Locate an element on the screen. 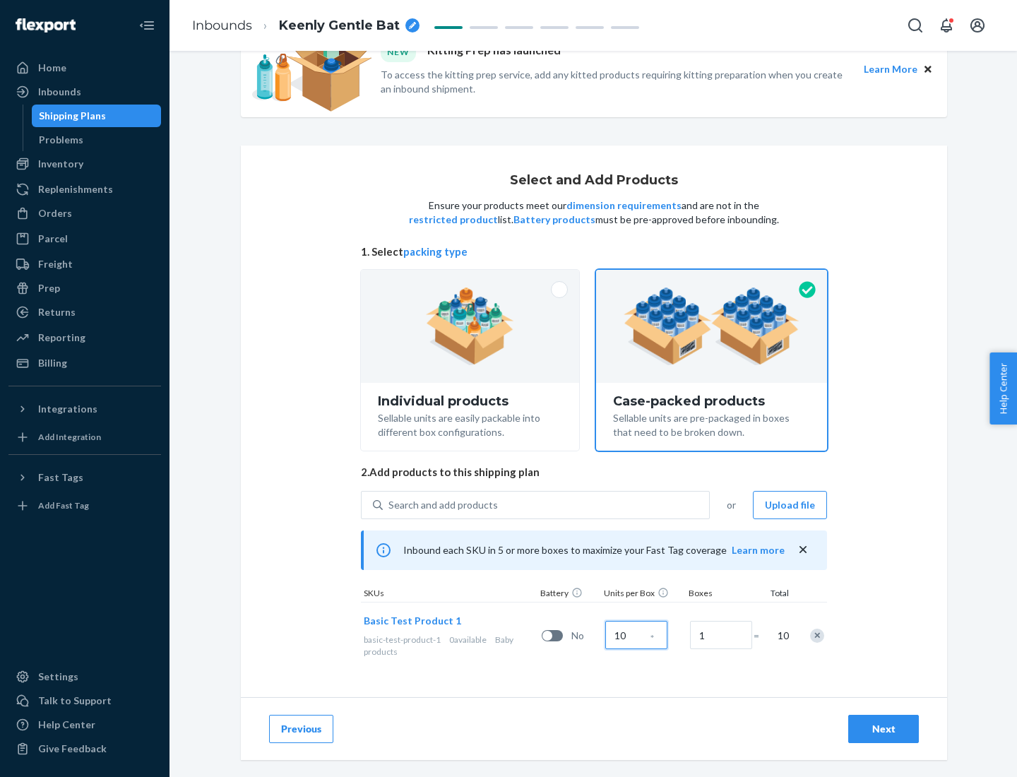  div: Inbounds is located at coordinates (59, 92).